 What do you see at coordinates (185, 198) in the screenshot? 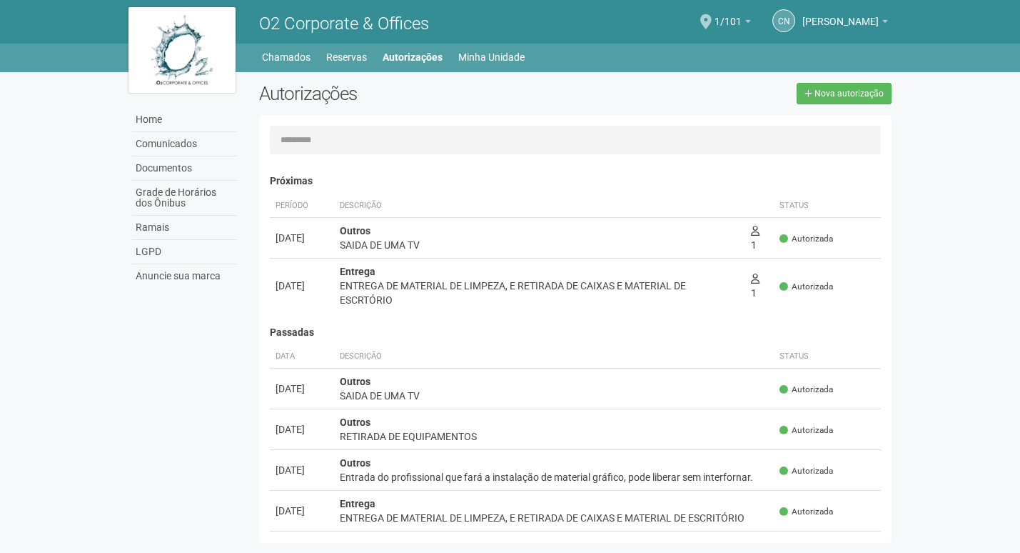
I see `a: Grade de Horários dos Ônibus` at bounding box center [185, 198].